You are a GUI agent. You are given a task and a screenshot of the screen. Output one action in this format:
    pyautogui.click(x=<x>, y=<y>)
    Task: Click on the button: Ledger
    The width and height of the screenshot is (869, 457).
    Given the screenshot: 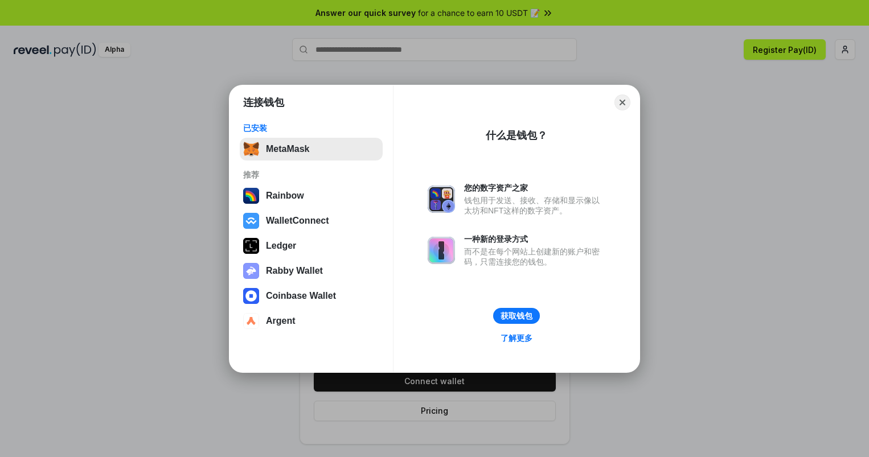 What is the action you would take?
    pyautogui.click(x=311, y=246)
    